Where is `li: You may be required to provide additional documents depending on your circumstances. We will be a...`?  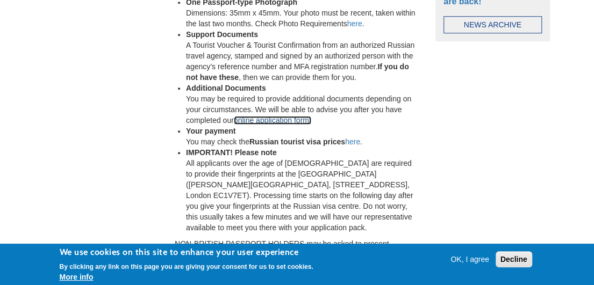 li: You may be required to provide additional documents depending on your circumstances. We will be a... is located at coordinates (303, 104).